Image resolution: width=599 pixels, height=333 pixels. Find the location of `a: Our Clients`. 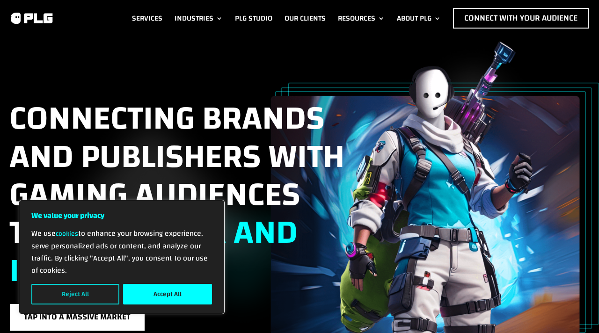

a: Our Clients is located at coordinates (305, 18).